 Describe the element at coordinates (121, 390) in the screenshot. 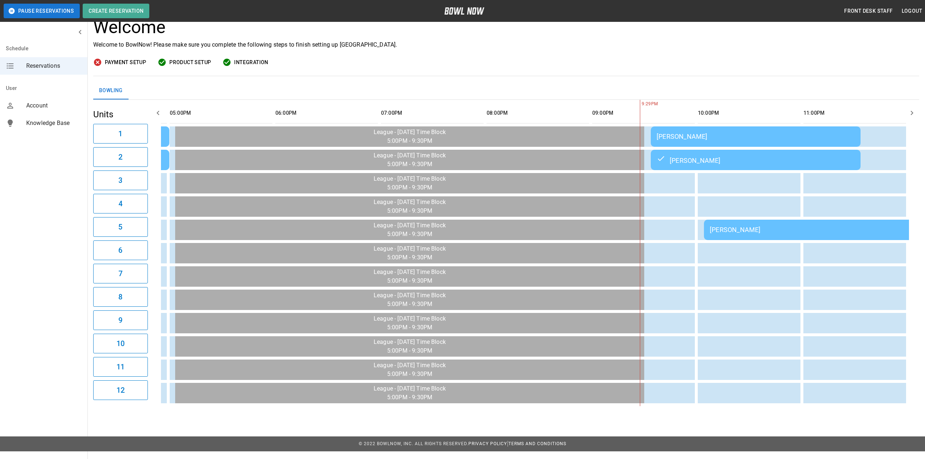

I see `button: 12` at that location.